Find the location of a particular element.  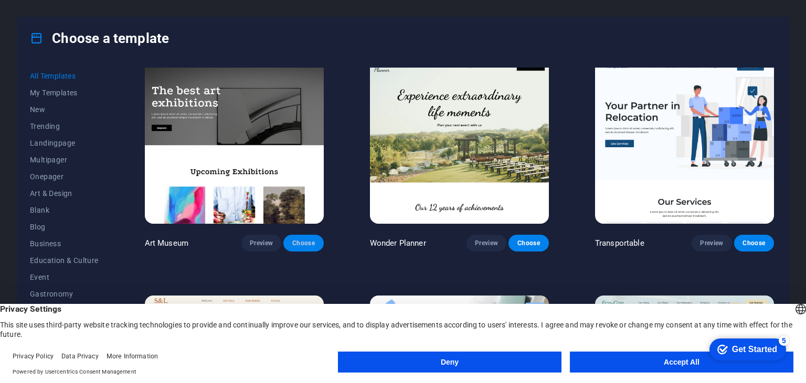

p: Transportable is located at coordinates (619, 243).